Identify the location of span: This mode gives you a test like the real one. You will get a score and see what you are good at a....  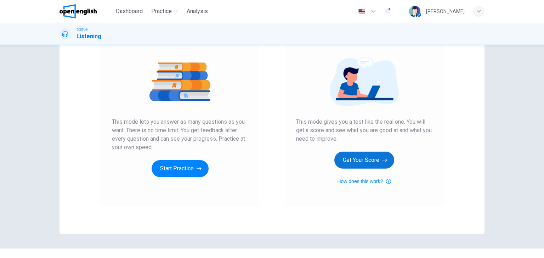
(364, 131).